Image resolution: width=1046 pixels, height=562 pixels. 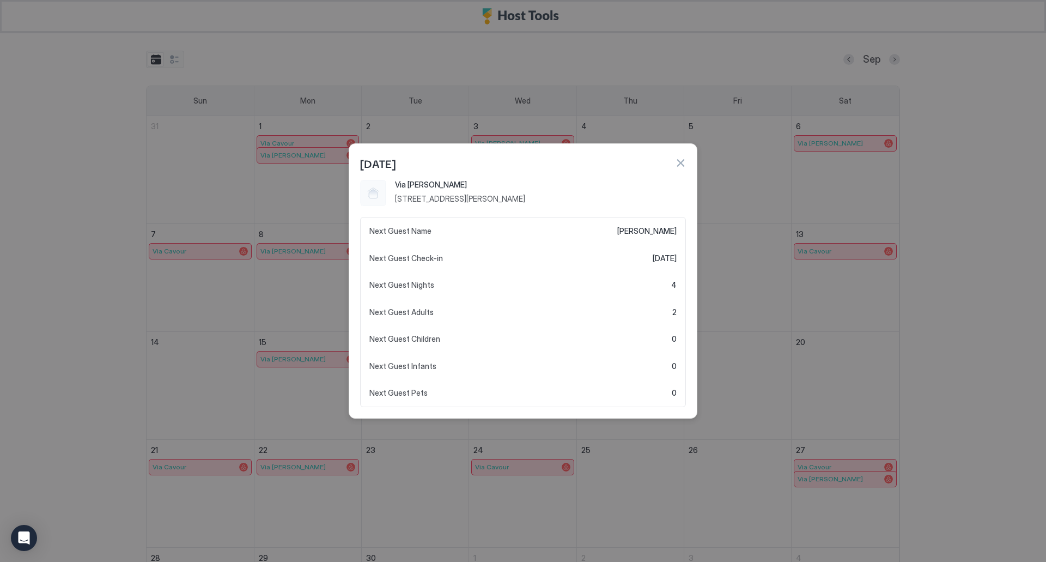 I want to click on span: Next Guest Infants, so click(x=403, y=366).